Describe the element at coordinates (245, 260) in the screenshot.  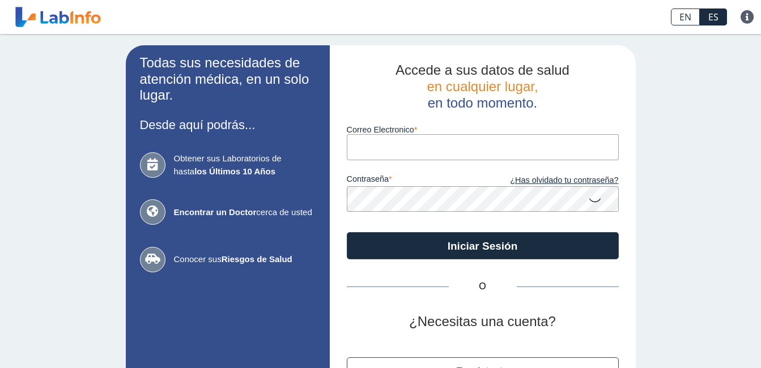
I see `span: Conocer sus` at that location.